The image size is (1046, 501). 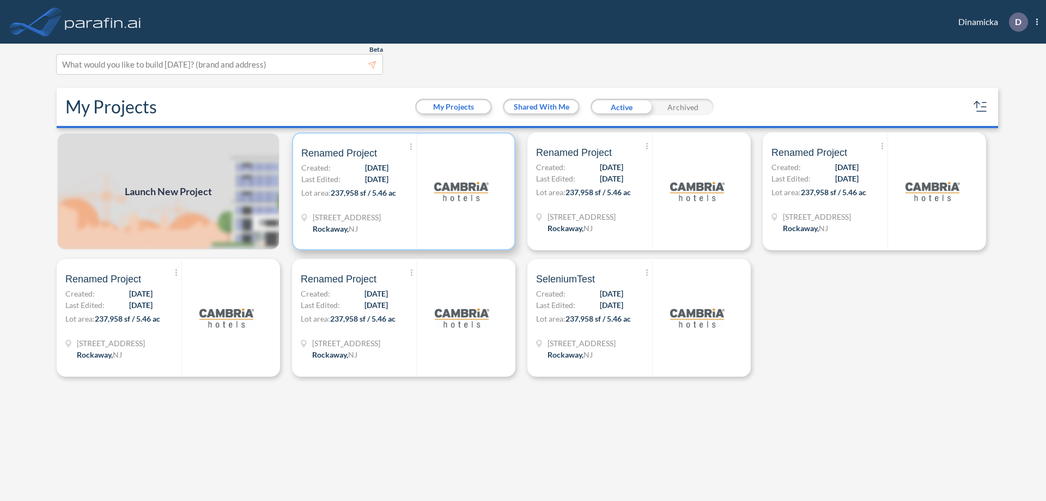 What do you see at coordinates (1018, 22) in the screenshot?
I see `p: D` at bounding box center [1018, 22].